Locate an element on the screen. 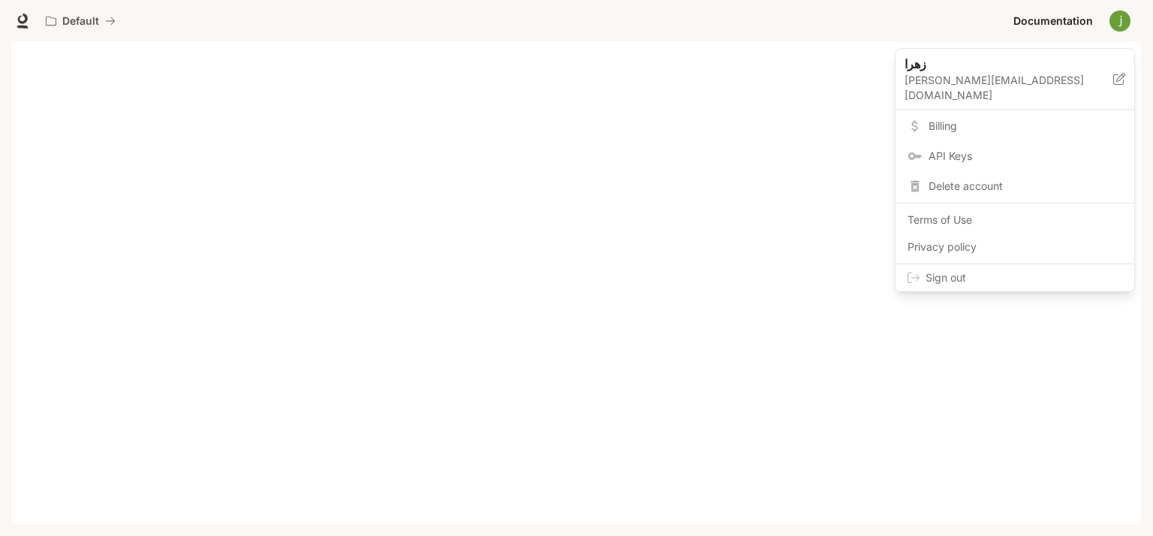 The width and height of the screenshot is (1153, 536). span: API Keys is located at coordinates (1026, 156).